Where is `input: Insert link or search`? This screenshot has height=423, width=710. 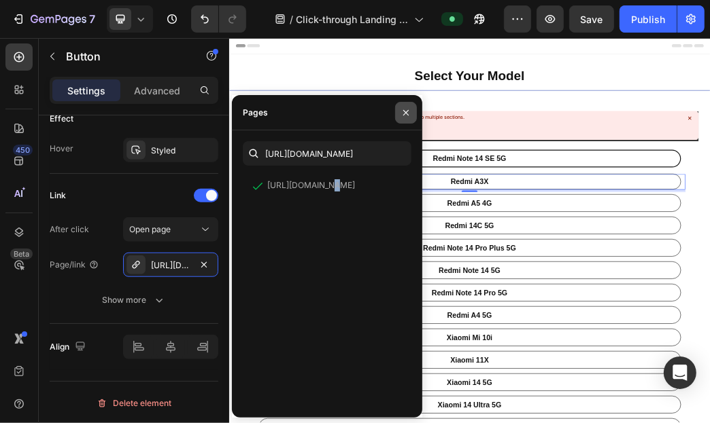 input: Insert link or search is located at coordinates (327, 154).